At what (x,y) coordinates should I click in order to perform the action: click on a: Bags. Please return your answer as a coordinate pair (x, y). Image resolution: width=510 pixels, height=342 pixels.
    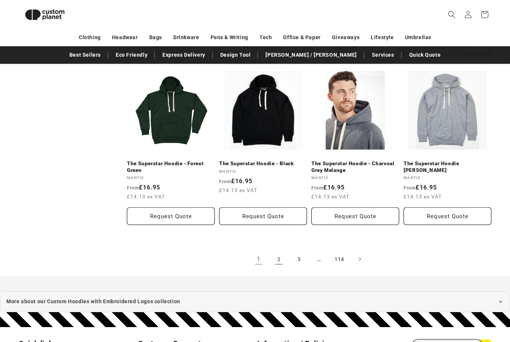
    Looking at the image, I should click on (156, 37).